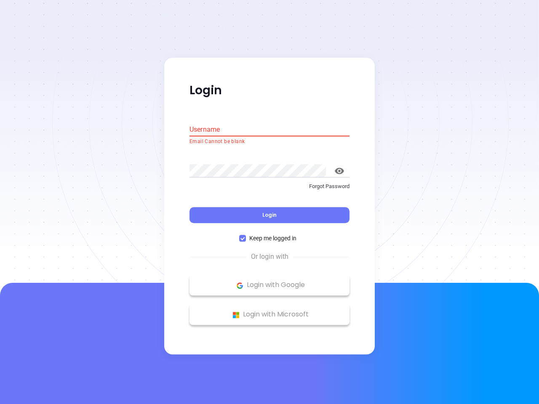 This screenshot has height=404, width=539. I want to click on button: Microsoft Logo Login with Microsoft, so click(270, 315).